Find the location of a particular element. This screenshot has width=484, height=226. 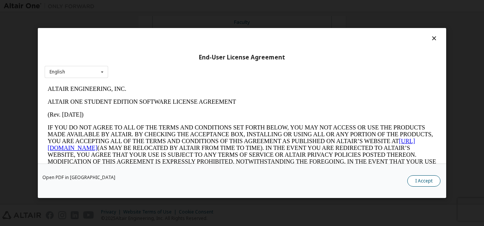

p: IF YOU DO NOT AGREE TO ALL OF THE TERMS AND CONDITIONS SET FORTH BELOW, YOU MAY NOT ACCESS OR USE... is located at coordinates (197, 69).